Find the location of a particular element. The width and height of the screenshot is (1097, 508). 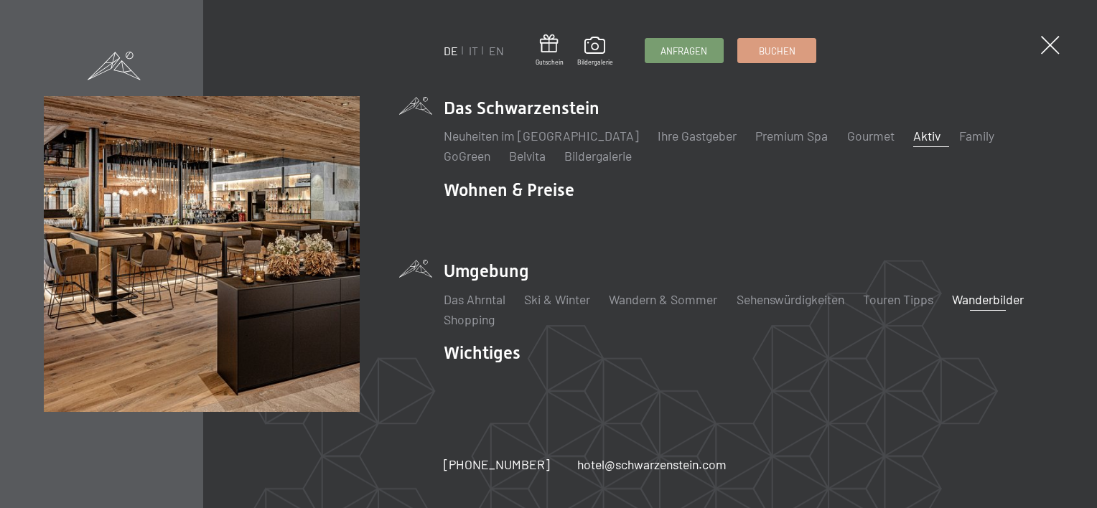

a: Wanderbilder is located at coordinates (989, 299).